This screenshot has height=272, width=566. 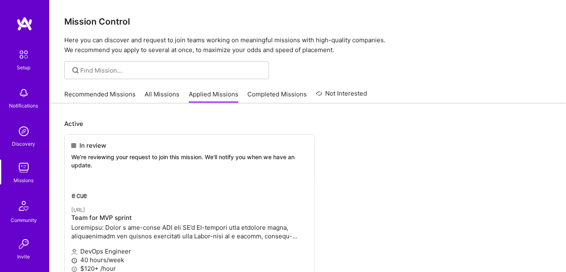 What do you see at coordinates (24, 256) in the screenshot?
I see `div: Invite` at bounding box center [24, 256].